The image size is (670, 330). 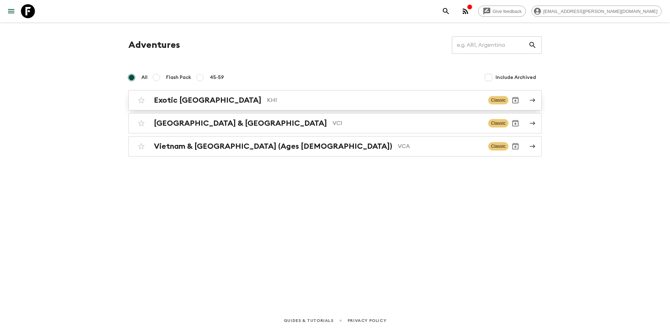 I want to click on button: search adventures, so click(x=446, y=11).